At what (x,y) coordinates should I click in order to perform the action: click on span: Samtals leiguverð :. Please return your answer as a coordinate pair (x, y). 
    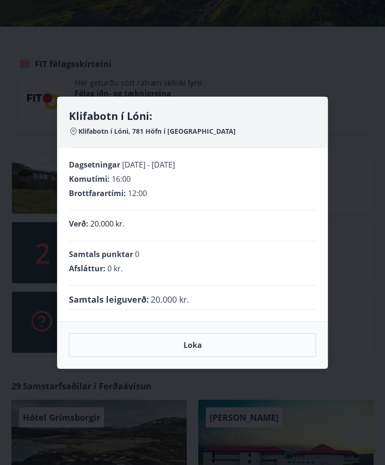
    Looking at the image, I should click on (109, 299).